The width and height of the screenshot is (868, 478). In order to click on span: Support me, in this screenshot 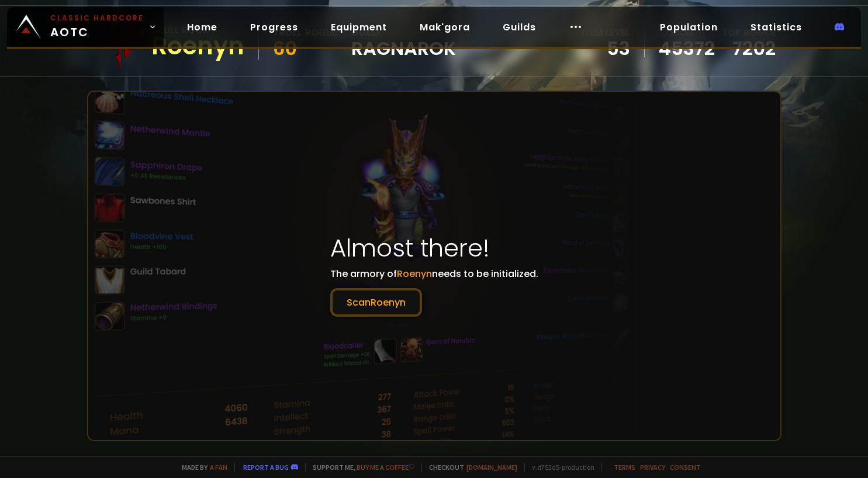, I will do `click(359, 467)`.